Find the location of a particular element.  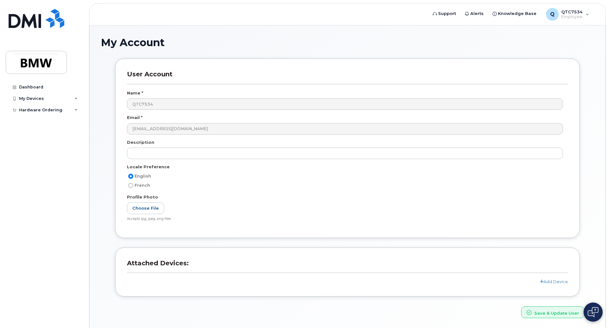

img: Open chat is located at coordinates (593, 312).